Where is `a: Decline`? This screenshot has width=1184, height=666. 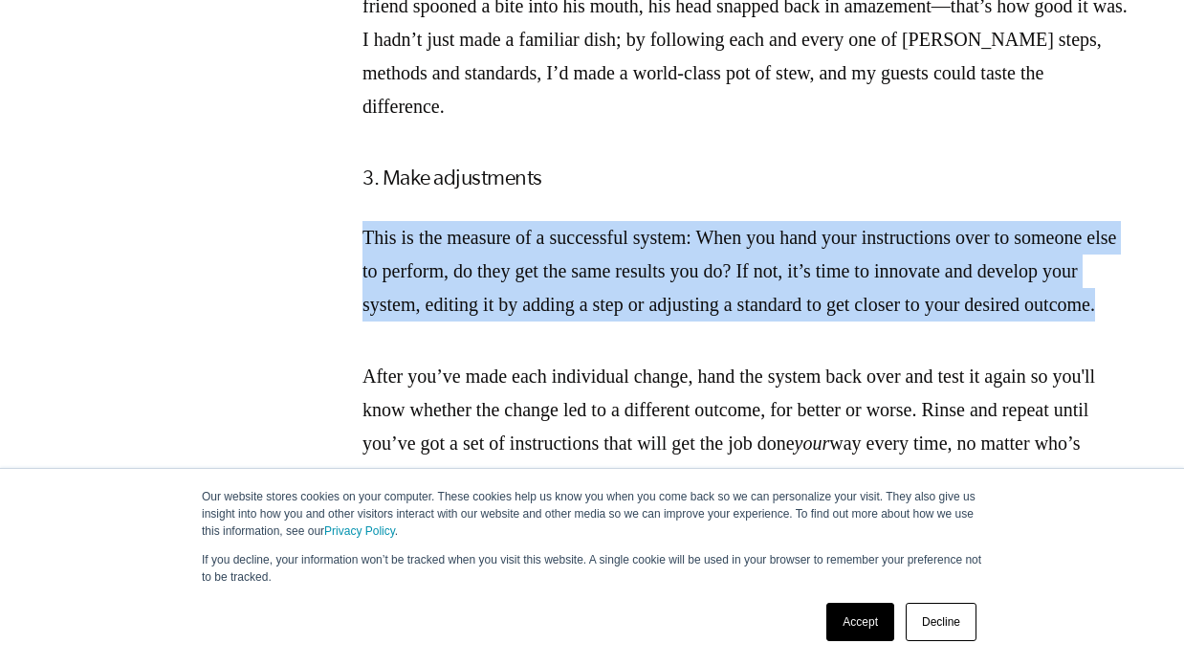
a: Decline is located at coordinates (941, 622).